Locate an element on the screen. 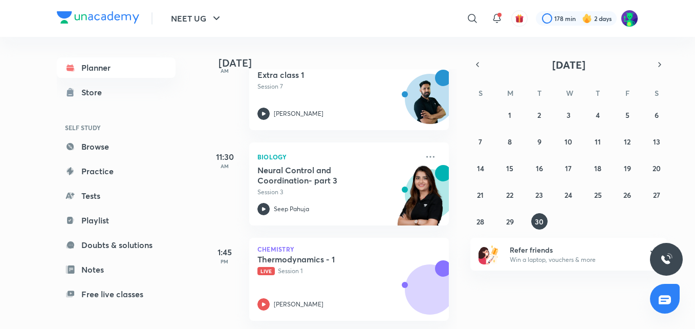 The image size is (695, 329). abbr: September 21, 2025 is located at coordinates (480, 194).